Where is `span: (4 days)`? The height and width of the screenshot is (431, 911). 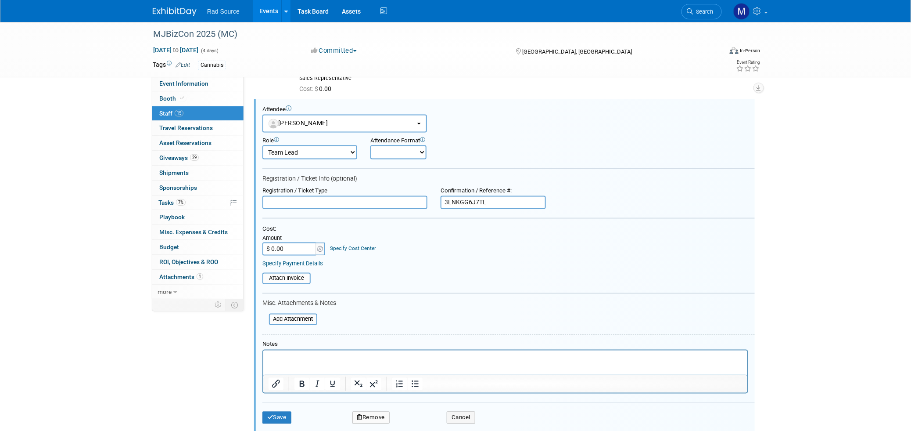 span: (4 days) is located at coordinates (209, 50).